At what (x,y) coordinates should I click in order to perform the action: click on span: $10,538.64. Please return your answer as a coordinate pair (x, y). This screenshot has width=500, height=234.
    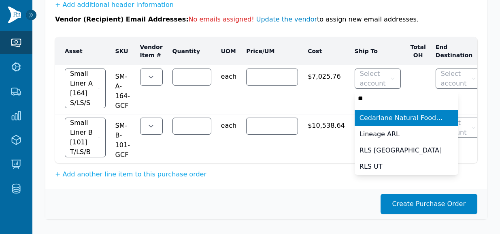
    Looking at the image, I should click on (326, 124).